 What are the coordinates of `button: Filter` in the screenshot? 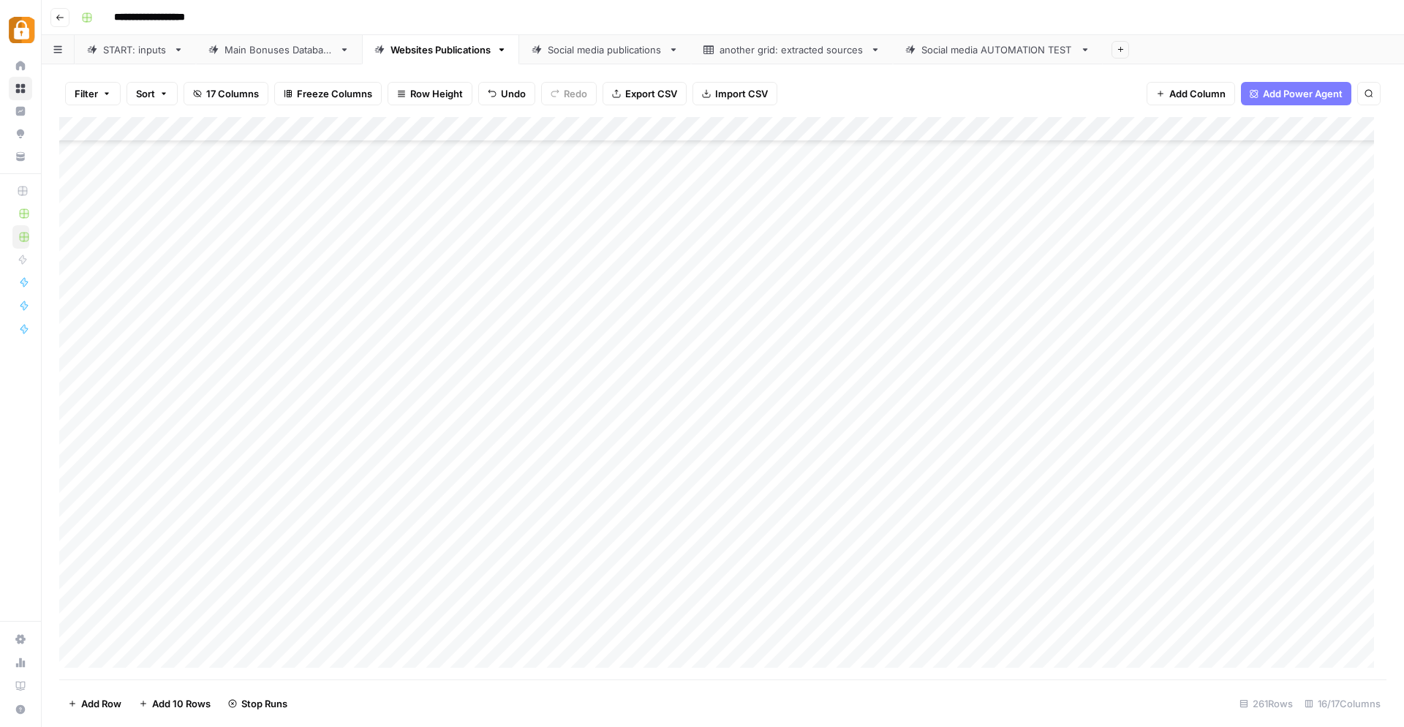 It's located at (93, 94).